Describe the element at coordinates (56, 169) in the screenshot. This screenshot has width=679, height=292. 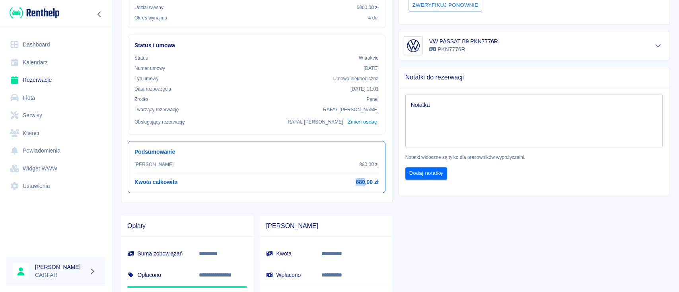
I see `a: Widget WWW` at that location.